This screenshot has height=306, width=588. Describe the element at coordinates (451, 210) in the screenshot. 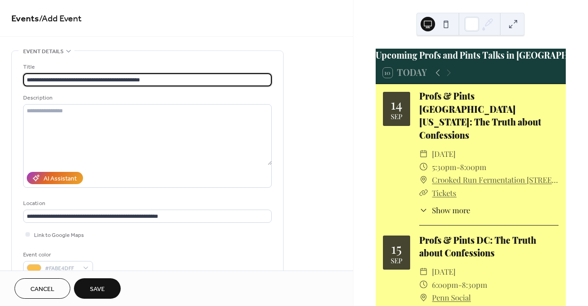

I see `span: Show more` at that location.